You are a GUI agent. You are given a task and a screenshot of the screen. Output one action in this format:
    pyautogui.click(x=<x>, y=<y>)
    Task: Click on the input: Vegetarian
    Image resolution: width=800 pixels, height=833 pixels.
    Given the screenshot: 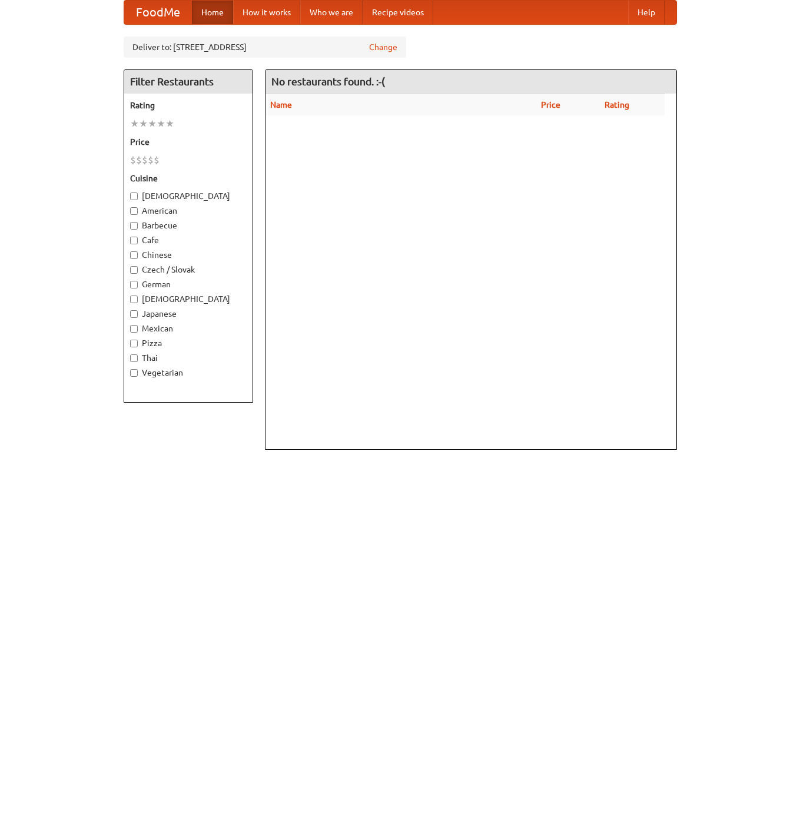 What is the action you would take?
    pyautogui.click(x=134, y=373)
    